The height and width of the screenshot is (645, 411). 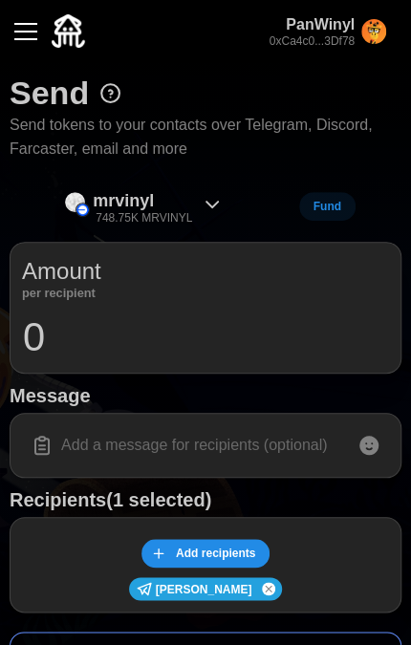 I want to click on input: 0, so click(x=206, y=337).